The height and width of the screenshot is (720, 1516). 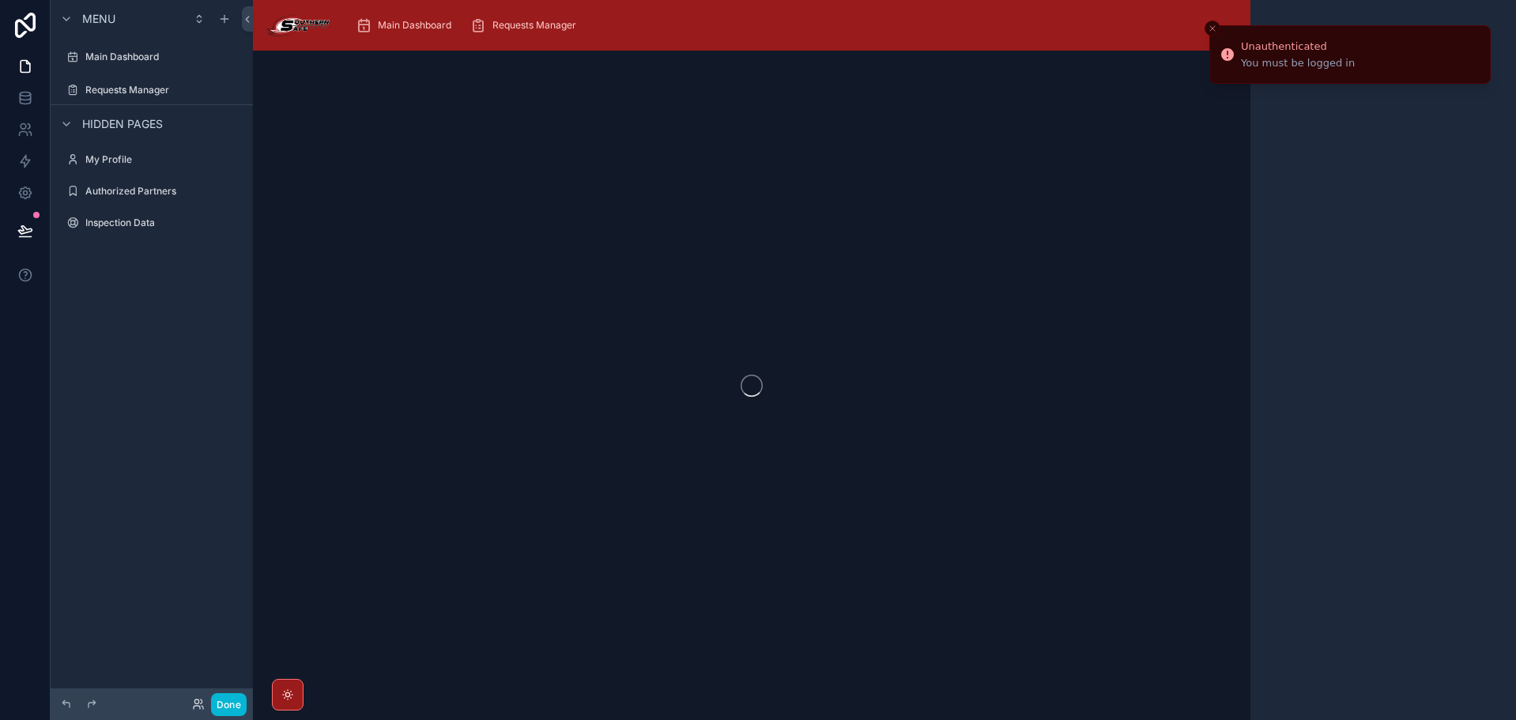 What do you see at coordinates (1298, 47) in the screenshot?
I see `div: Unauthenticated` at bounding box center [1298, 47].